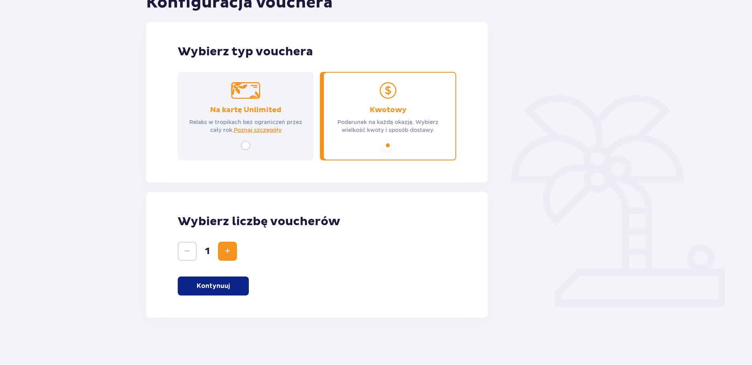  Describe the element at coordinates (257, 130) in the screenshot. I see `span: Poznaj szczegóły` at that location.